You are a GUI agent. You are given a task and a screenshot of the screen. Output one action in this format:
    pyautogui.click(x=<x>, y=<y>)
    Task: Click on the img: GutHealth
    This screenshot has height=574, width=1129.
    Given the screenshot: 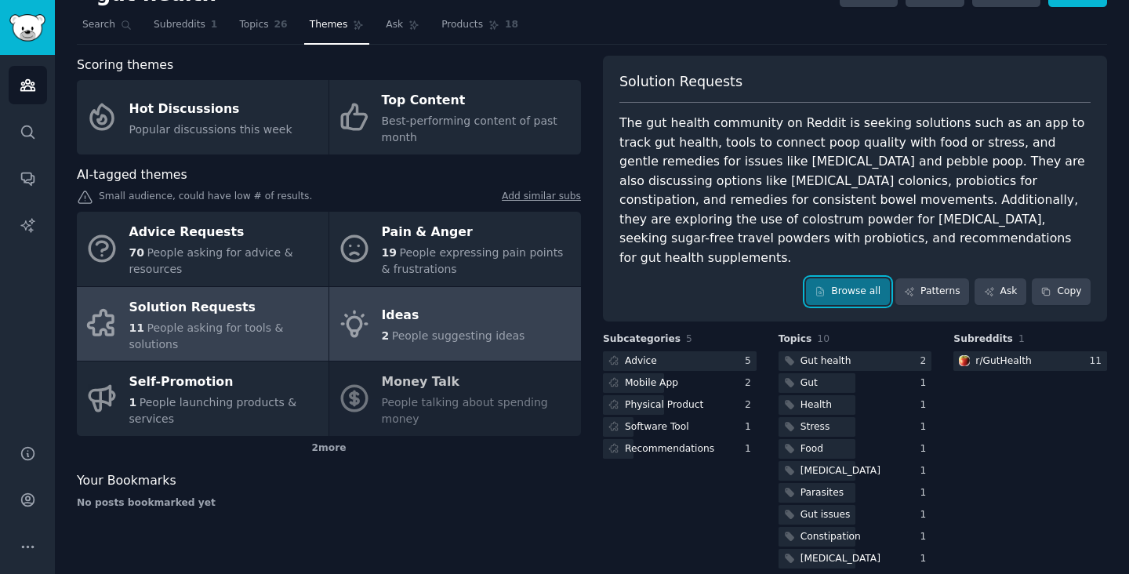 What is the action you would take?
    pyautogui.click(x=964, y=361)
    